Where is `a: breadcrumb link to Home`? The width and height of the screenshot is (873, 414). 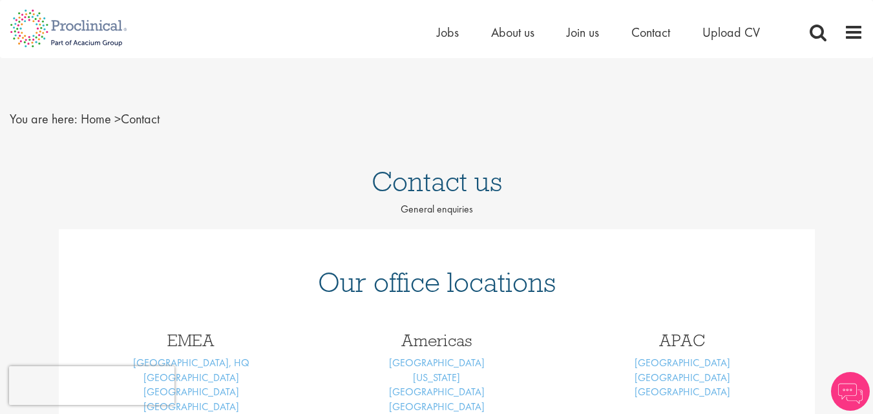
a: breadcrumb link to Home is located at coordinates (96, 119).